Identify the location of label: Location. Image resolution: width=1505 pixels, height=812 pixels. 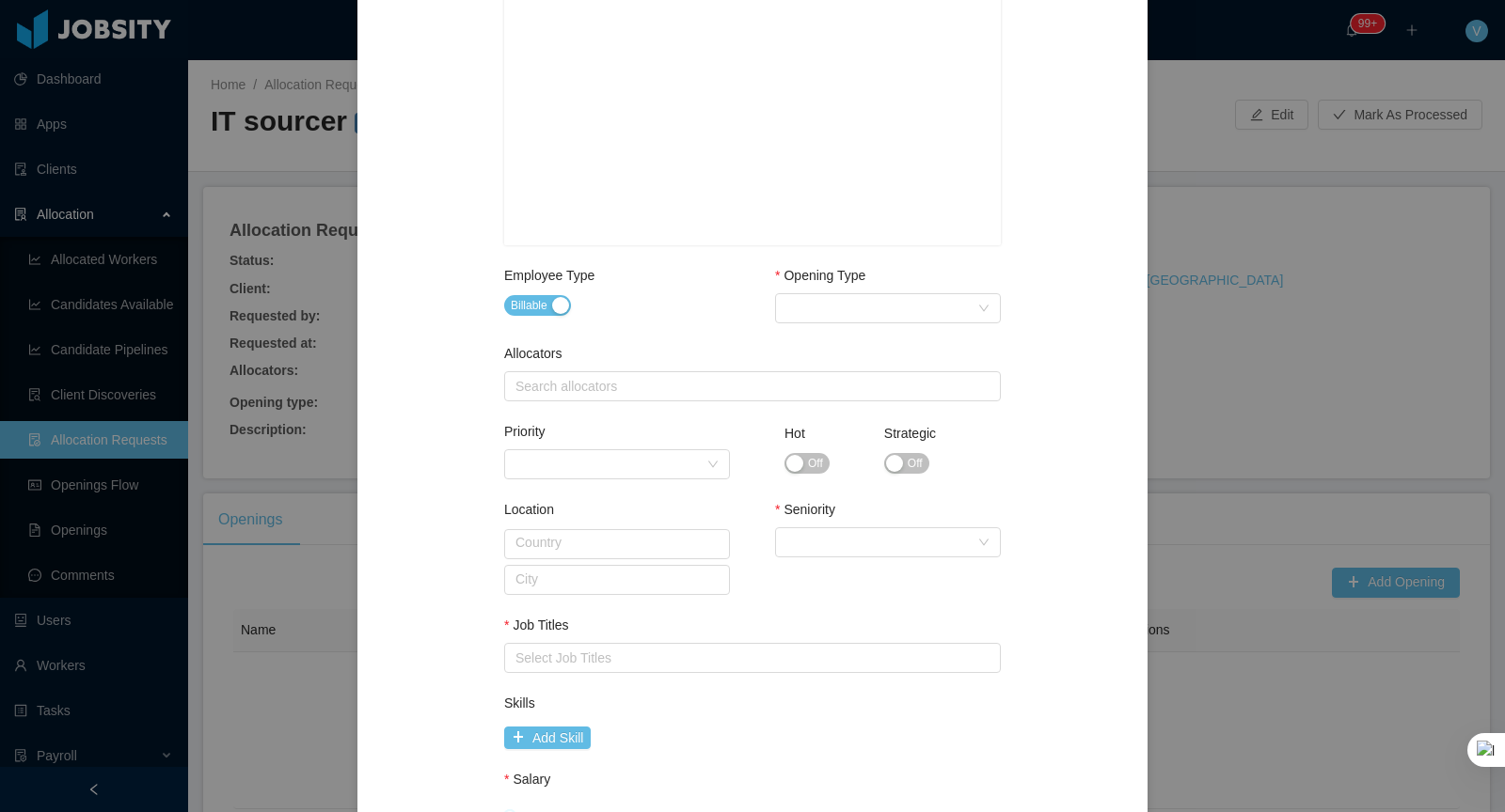
(529, 510).